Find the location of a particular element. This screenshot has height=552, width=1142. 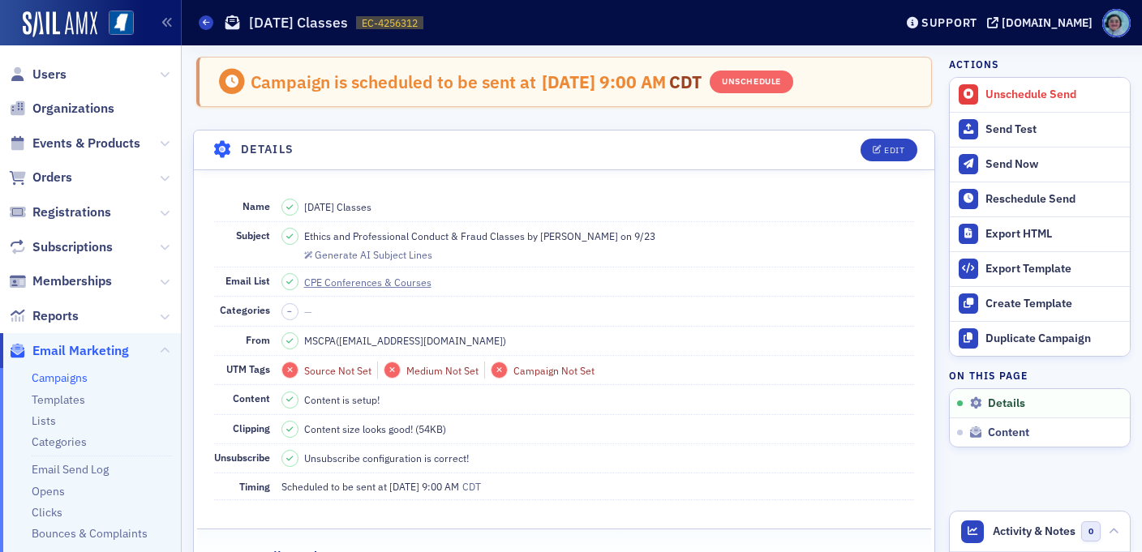

button: Duplicate Campaign is located at coordinates (1039, 338).